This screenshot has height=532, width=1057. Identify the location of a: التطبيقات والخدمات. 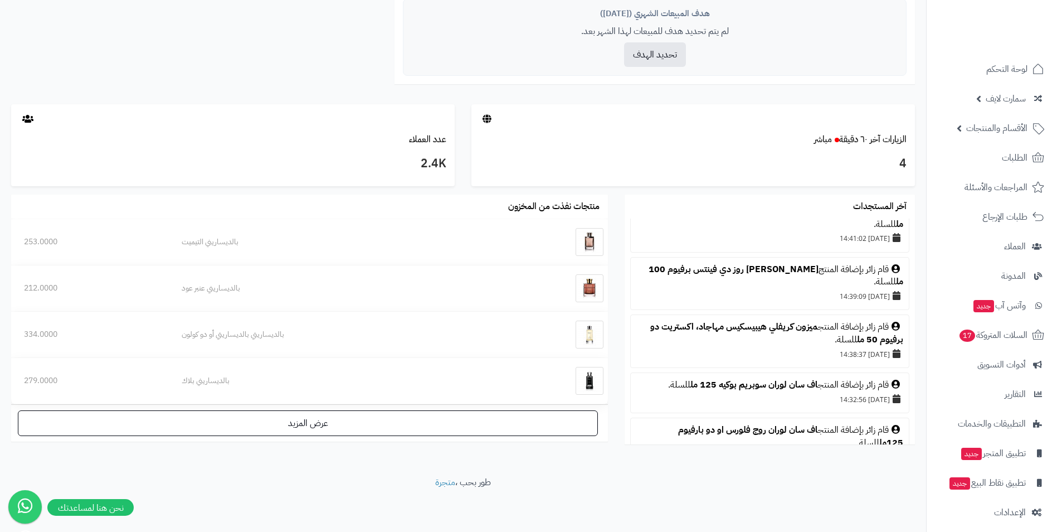
(992, 423).